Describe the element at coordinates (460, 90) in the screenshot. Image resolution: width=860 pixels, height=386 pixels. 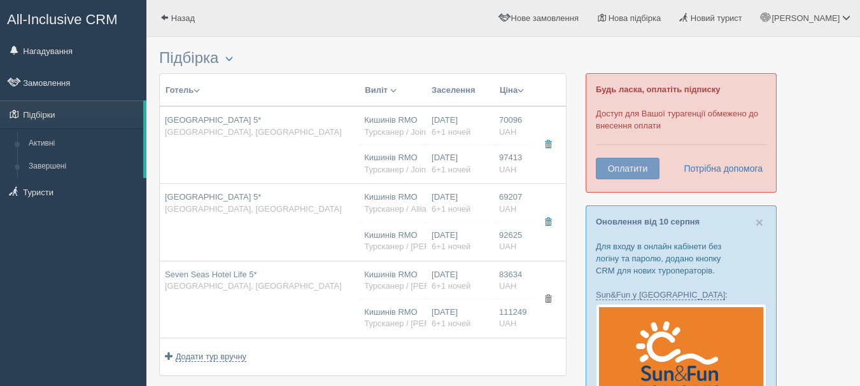
I see `th: Заселення` at that location.